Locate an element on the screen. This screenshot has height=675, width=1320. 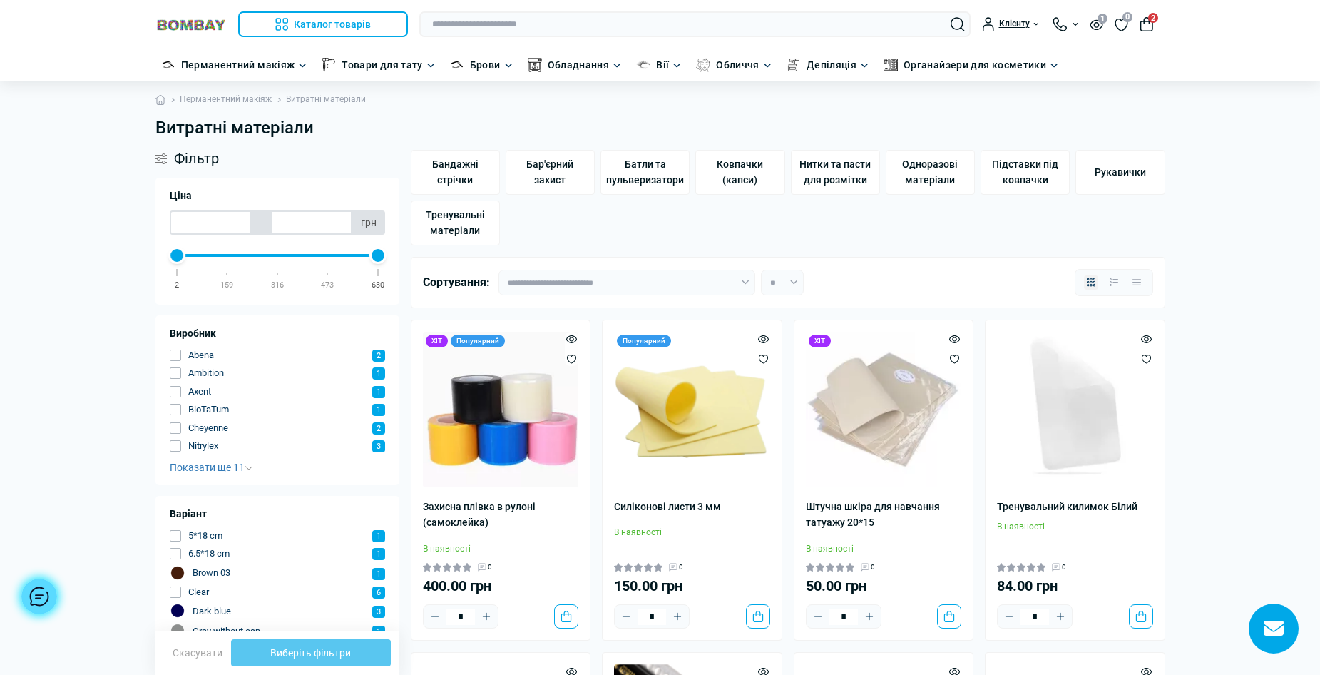
span: Ціна is located at coordinates (180, 195).